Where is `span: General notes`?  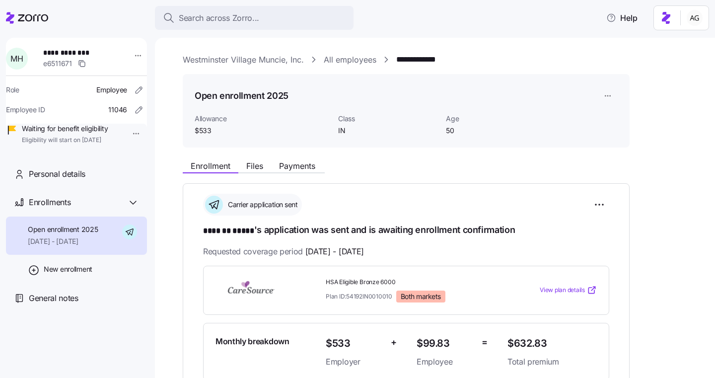
span: General notes is located at coordinates (54, 298).